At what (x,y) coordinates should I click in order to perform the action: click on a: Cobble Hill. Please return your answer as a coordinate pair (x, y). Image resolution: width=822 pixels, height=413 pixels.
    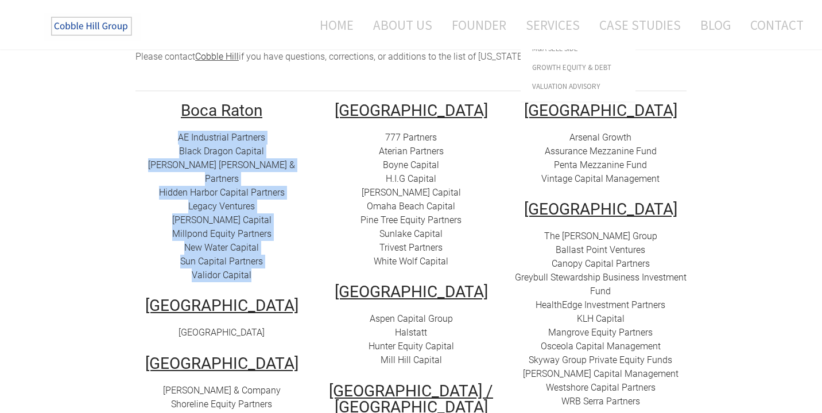
    Looking at the image, I should click on (217, 56).